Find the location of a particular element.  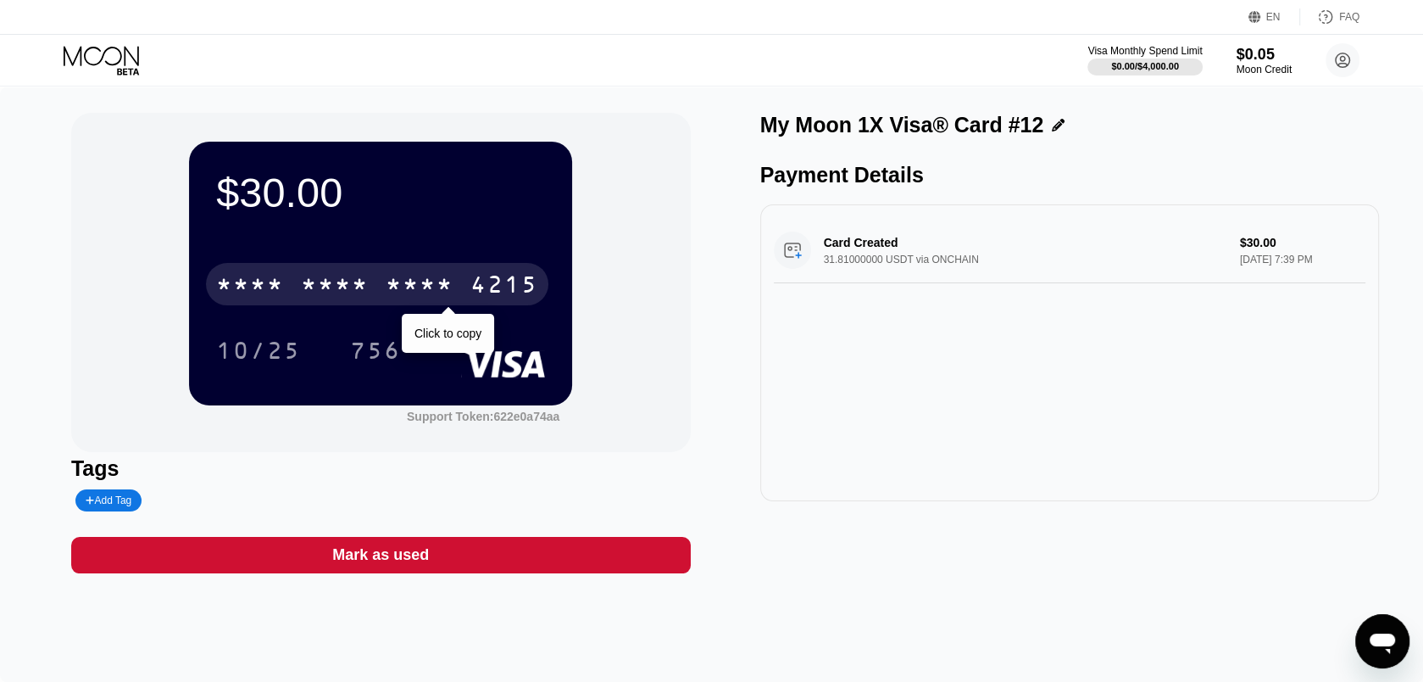

div: My Moon 1X Visa® Card #12 is located at coordinates (902, 125).